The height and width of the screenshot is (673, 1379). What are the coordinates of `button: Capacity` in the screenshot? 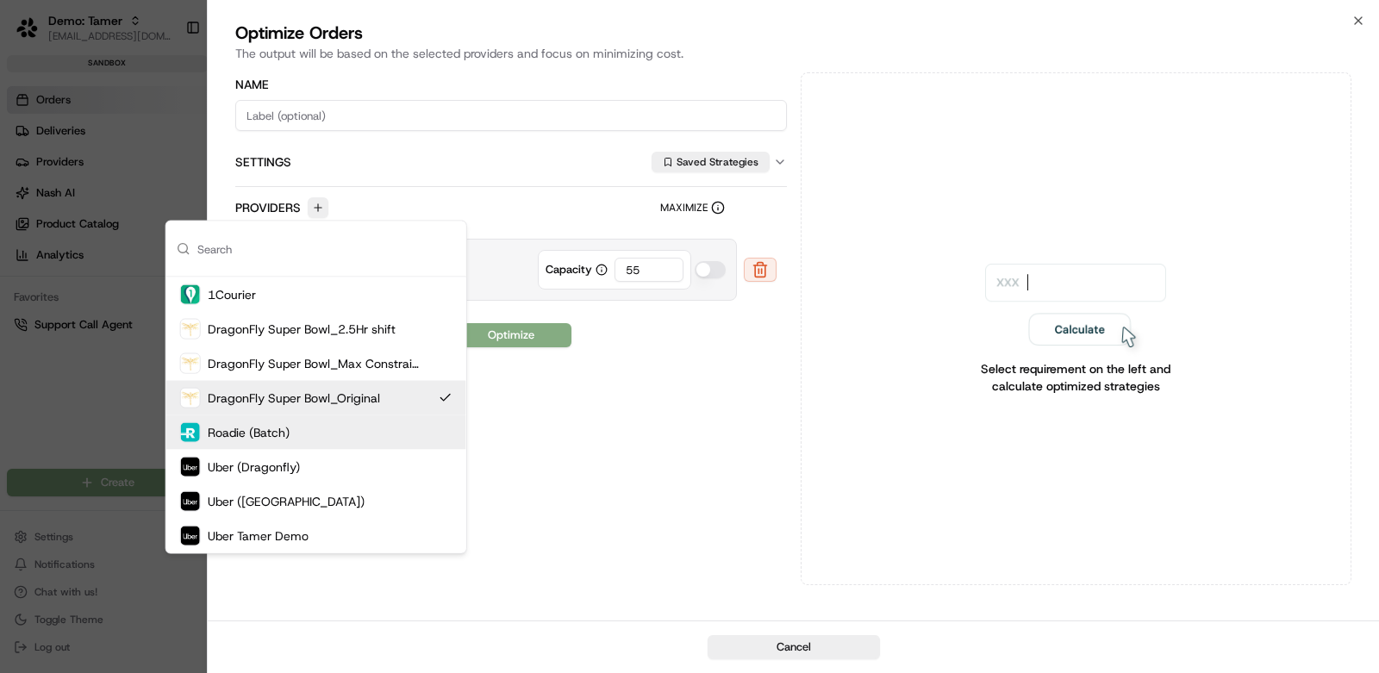 It's located at (601, 270).